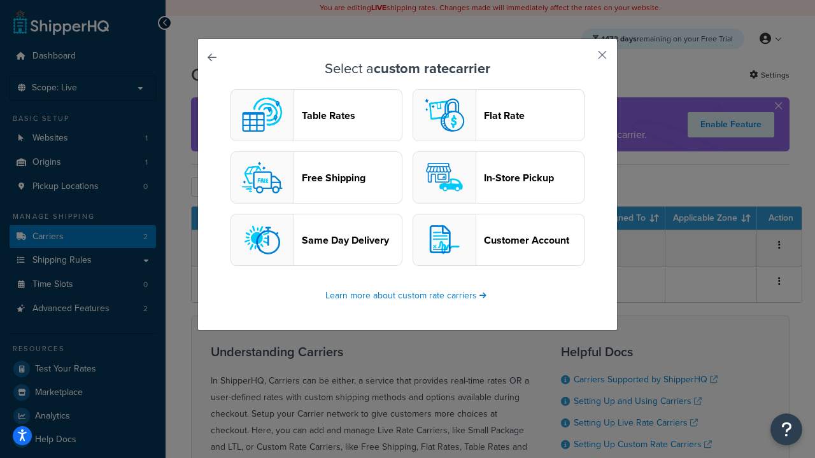 This screenshot has width=815, height=458. Describe the element at coordinates (316, 240) in the screenshot. I see `button: sameday logoSame Day Delivery` at that location.